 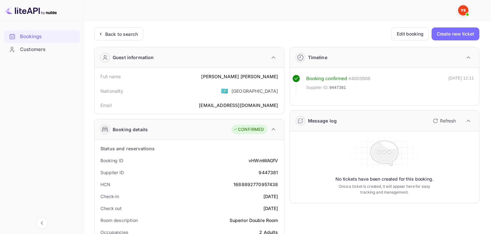 I want to click on button: Collapse navigation, so click(x=42, y=223).